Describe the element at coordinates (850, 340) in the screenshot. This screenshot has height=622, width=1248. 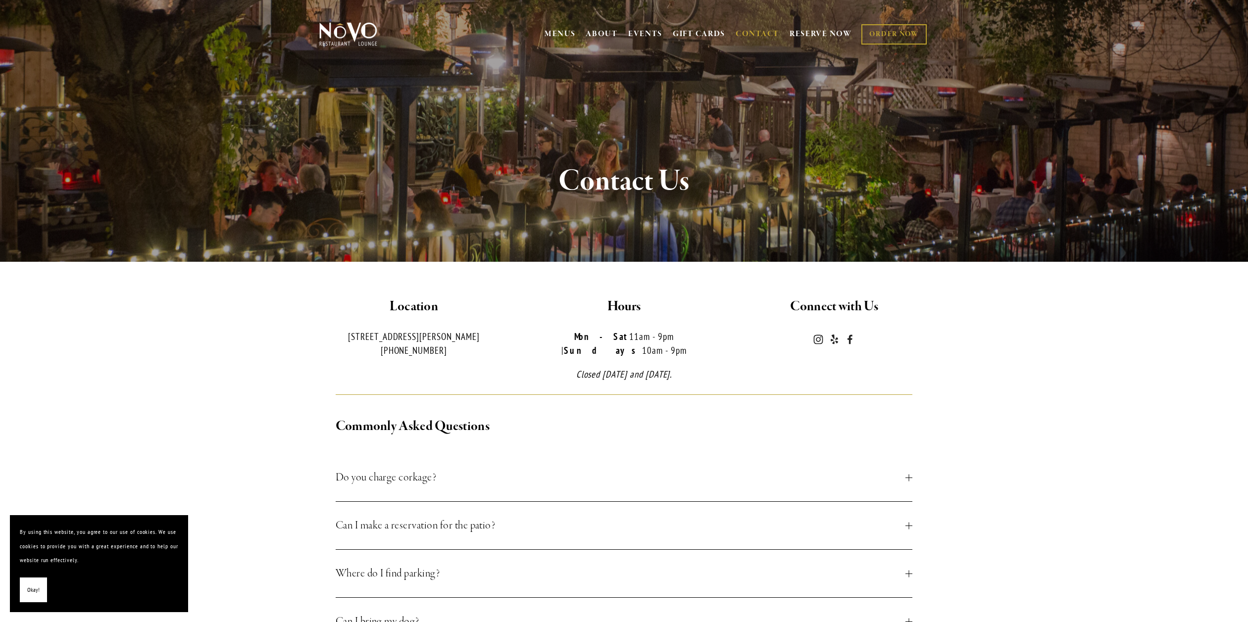
I see `a: Novo Restaurant and Lounge` at that location.